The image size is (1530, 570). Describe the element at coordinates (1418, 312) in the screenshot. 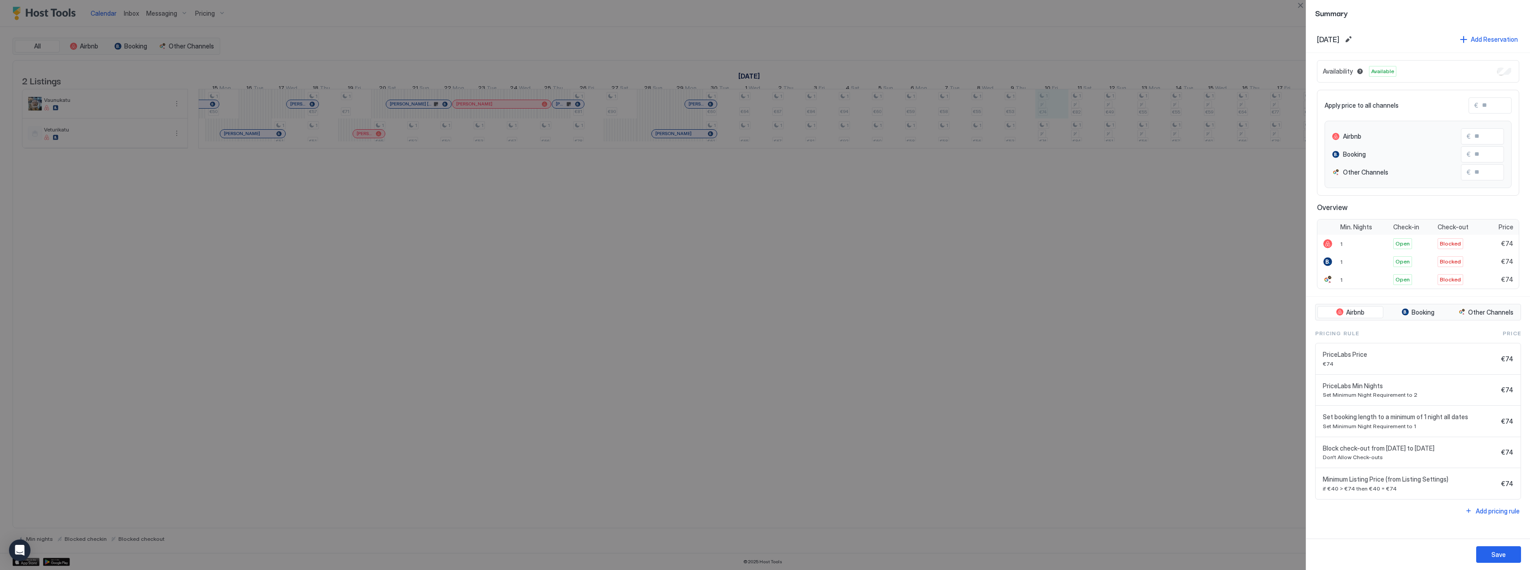

I see `button: Booking` at that location.